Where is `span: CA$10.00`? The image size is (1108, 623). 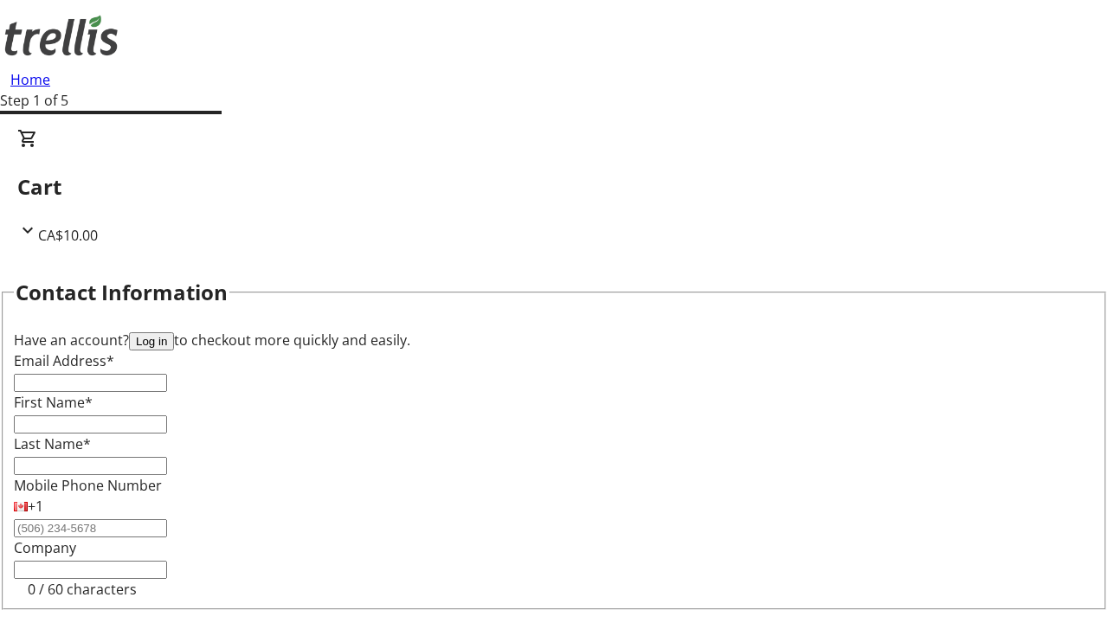 span: CA$10.00 is located at coordinates (68, 235).